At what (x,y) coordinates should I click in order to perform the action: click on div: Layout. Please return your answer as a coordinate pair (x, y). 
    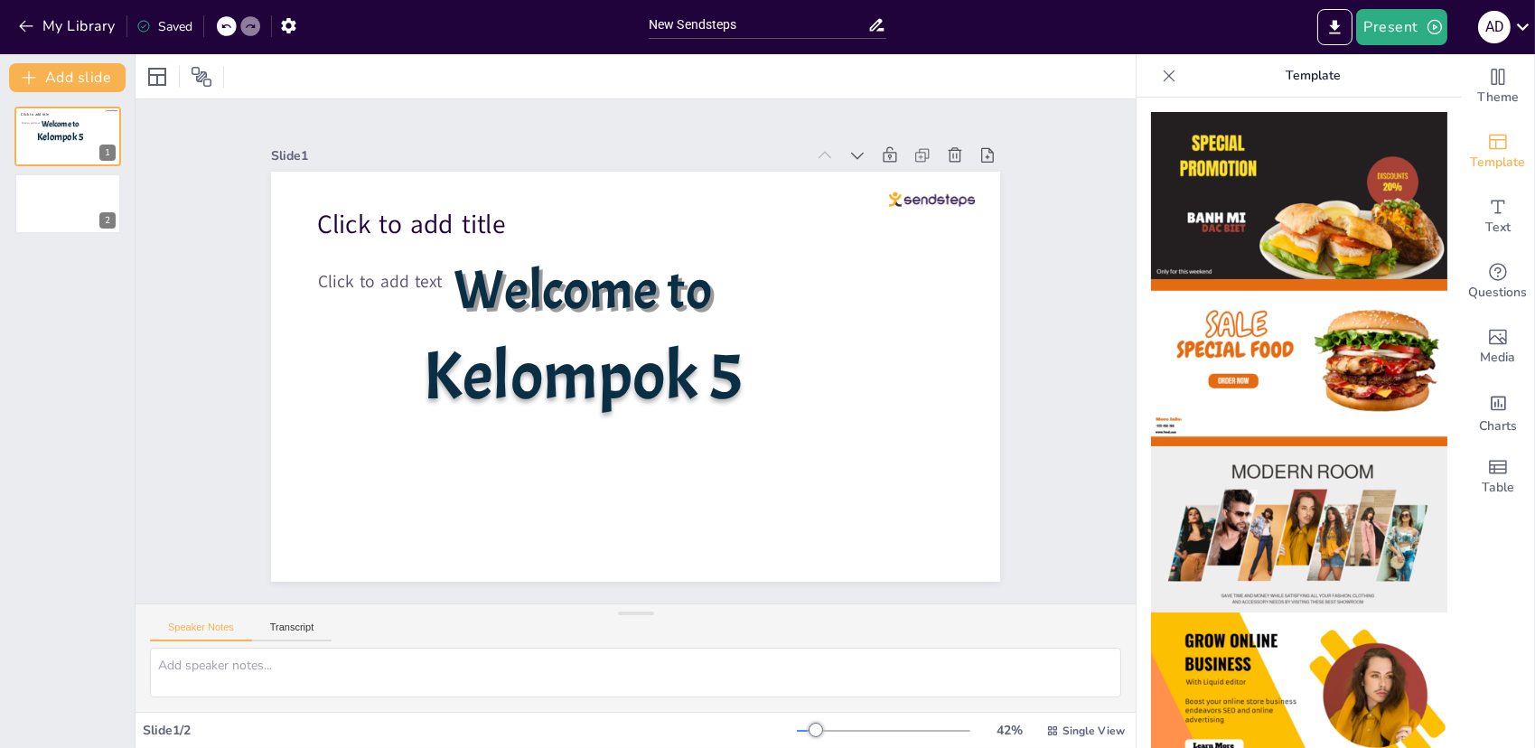
    Looking at the image, I should click on (157, 77).